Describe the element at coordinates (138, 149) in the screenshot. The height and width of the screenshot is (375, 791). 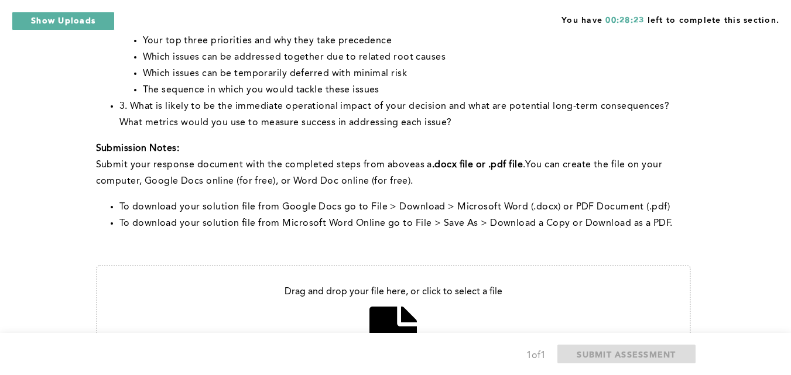
I see `strong: Submission Notes:` at that location.